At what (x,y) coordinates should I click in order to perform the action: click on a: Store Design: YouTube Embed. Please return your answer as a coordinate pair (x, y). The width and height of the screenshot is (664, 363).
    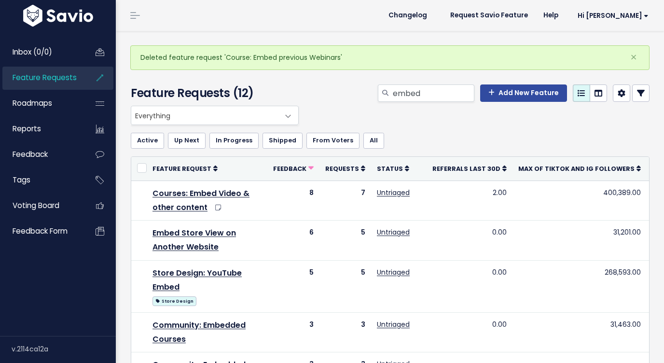
    Looking at the image, I should click on (197, 280).